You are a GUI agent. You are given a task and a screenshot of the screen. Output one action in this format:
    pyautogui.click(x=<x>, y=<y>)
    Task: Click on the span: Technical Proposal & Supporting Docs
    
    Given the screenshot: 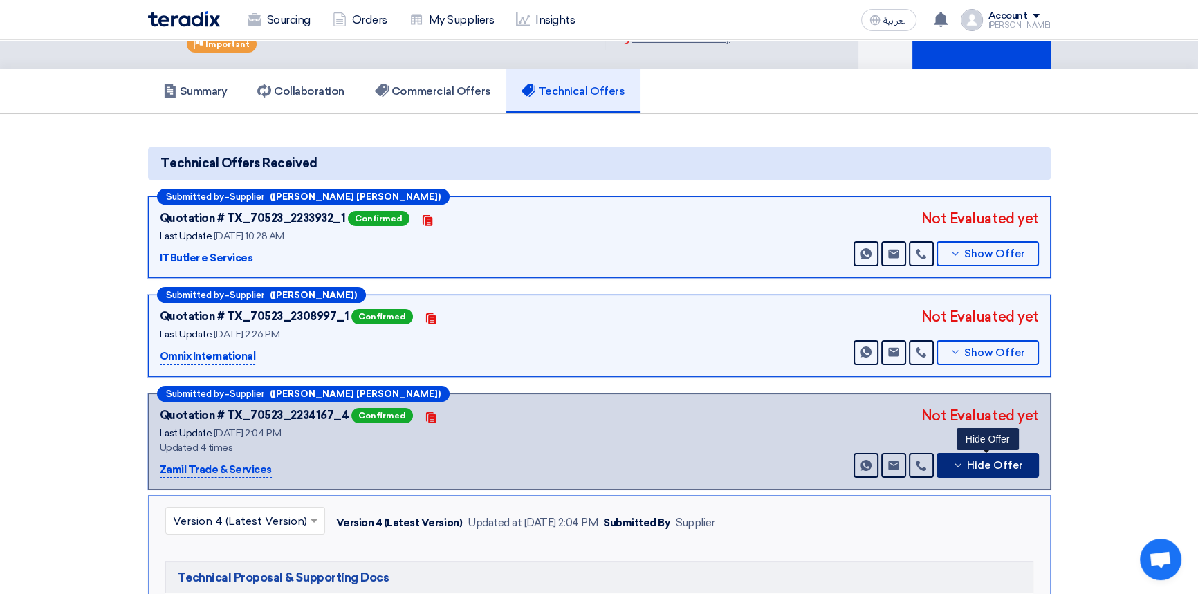 What is the action you would take?
    pyautogui.click(x=283, y=578)
    